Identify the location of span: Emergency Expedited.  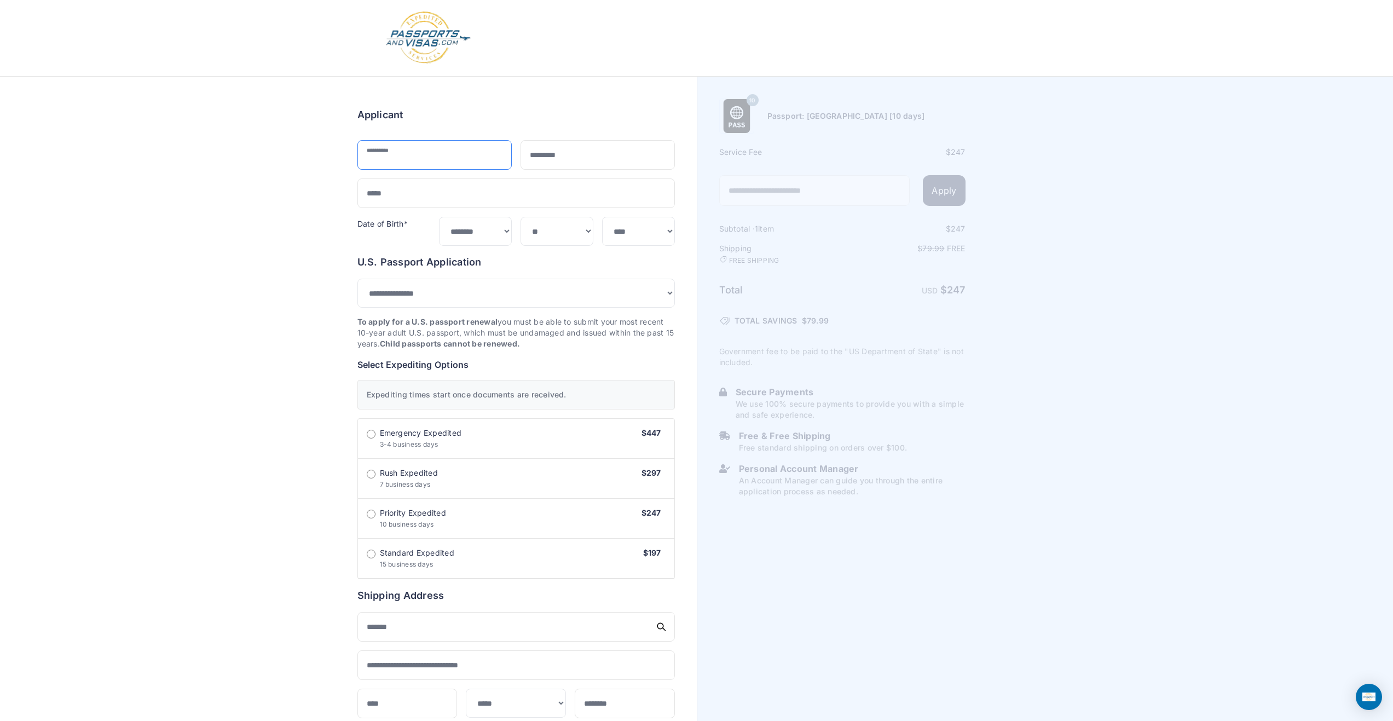
(421, 433).